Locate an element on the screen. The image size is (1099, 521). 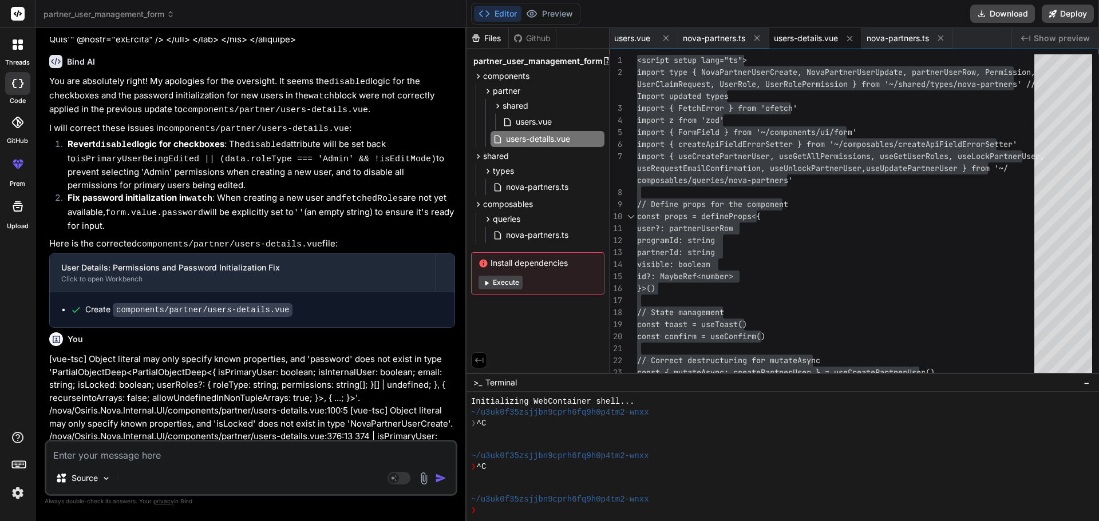
span: id?: MaybeRef<number> is located at coordinates (685, 276).